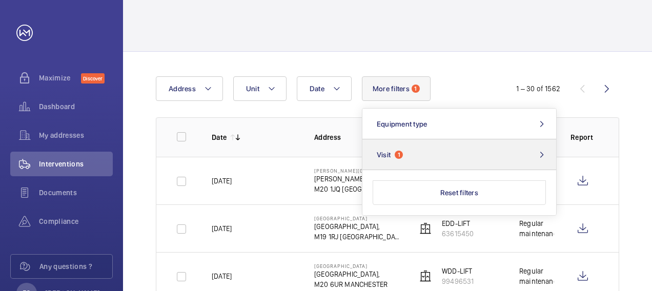  What do you see at coordinates (457, 271) in the screenshot?
I see `p: WDD-LIFT` at bounding box center [457, 271].